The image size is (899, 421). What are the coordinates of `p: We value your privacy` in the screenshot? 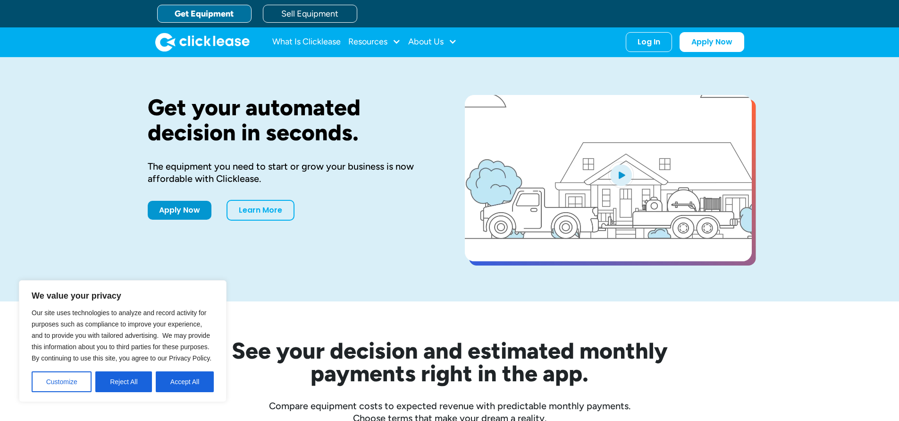 It's located at (123, 296).